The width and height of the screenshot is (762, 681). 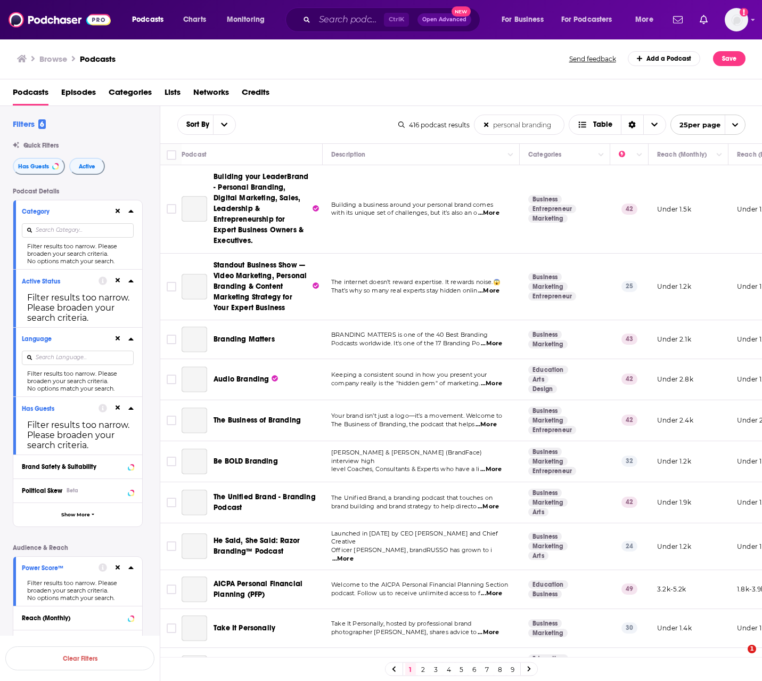 I want to click on a: 9, so click(x=513, y=669).